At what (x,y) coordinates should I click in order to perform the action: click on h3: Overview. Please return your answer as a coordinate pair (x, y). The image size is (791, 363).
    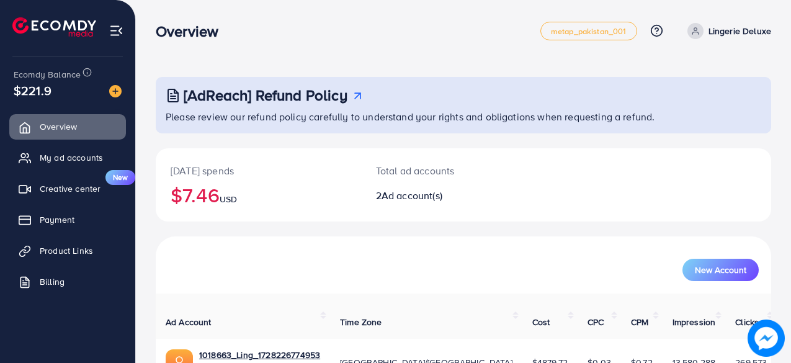
    Looking at the image, I should click on (192, 31).